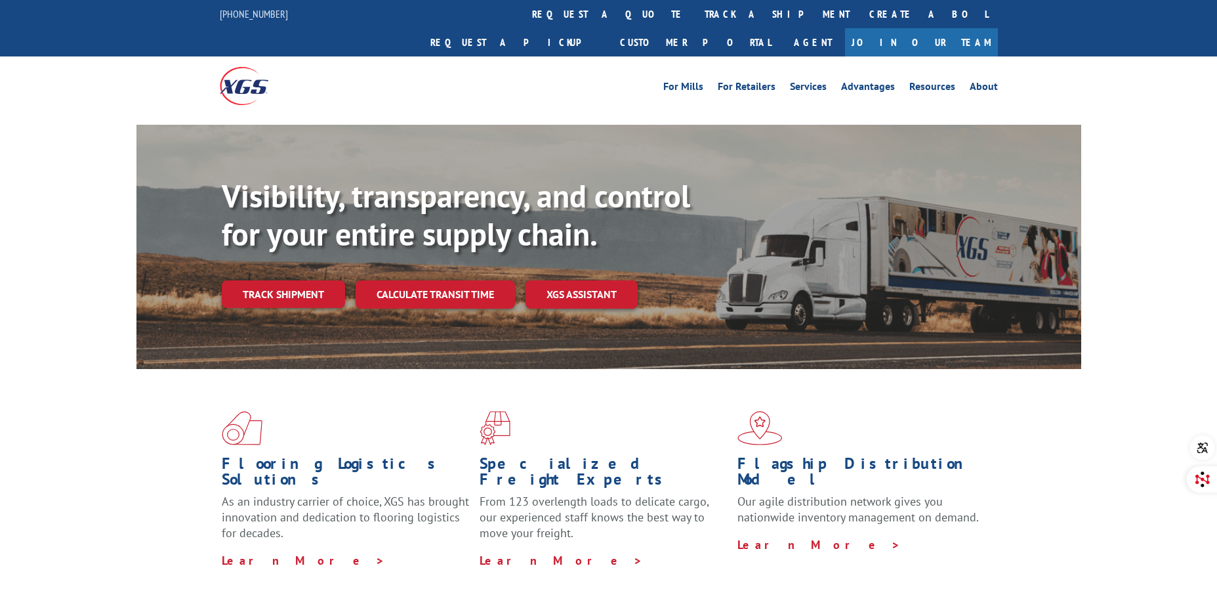  Describe the element at coordinates (809, 89) in the screenshot. I see `a: Services` at that location.